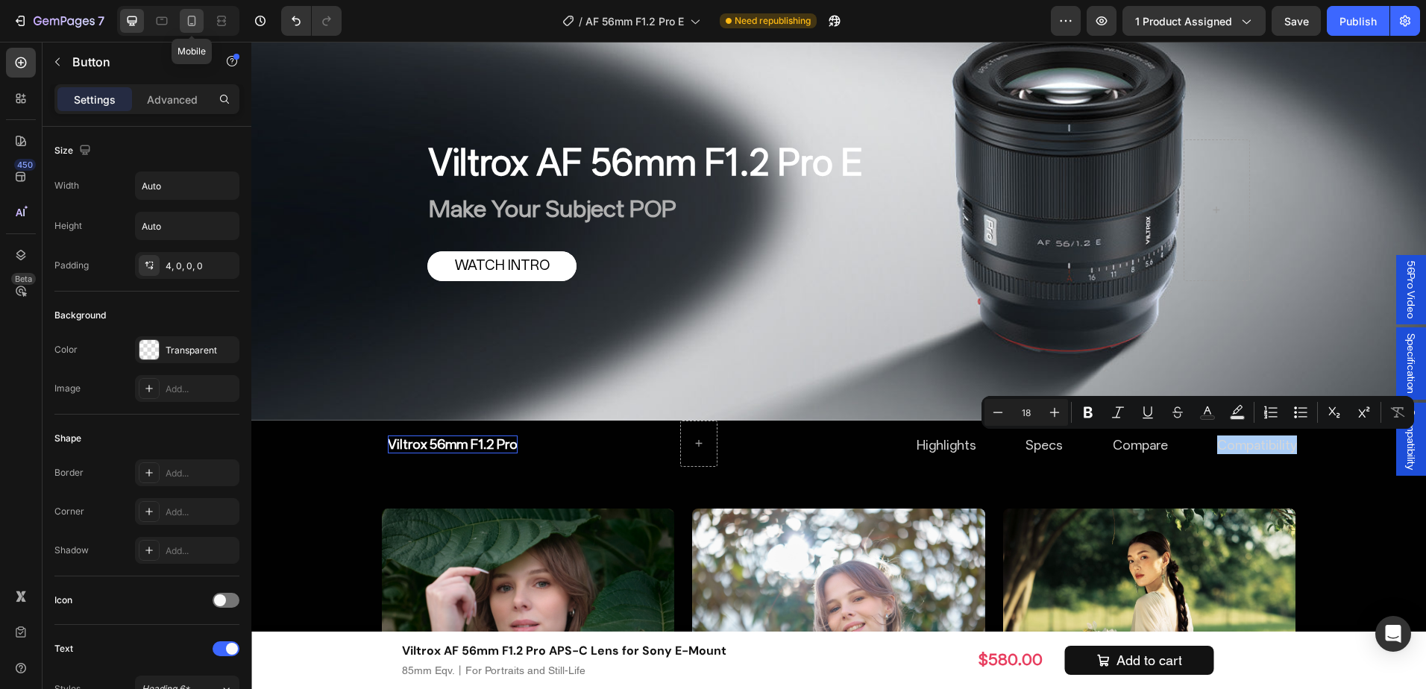  Describe the element at coordinates (172, 99) in the screenshot. I see `p: Advanced` at that location.